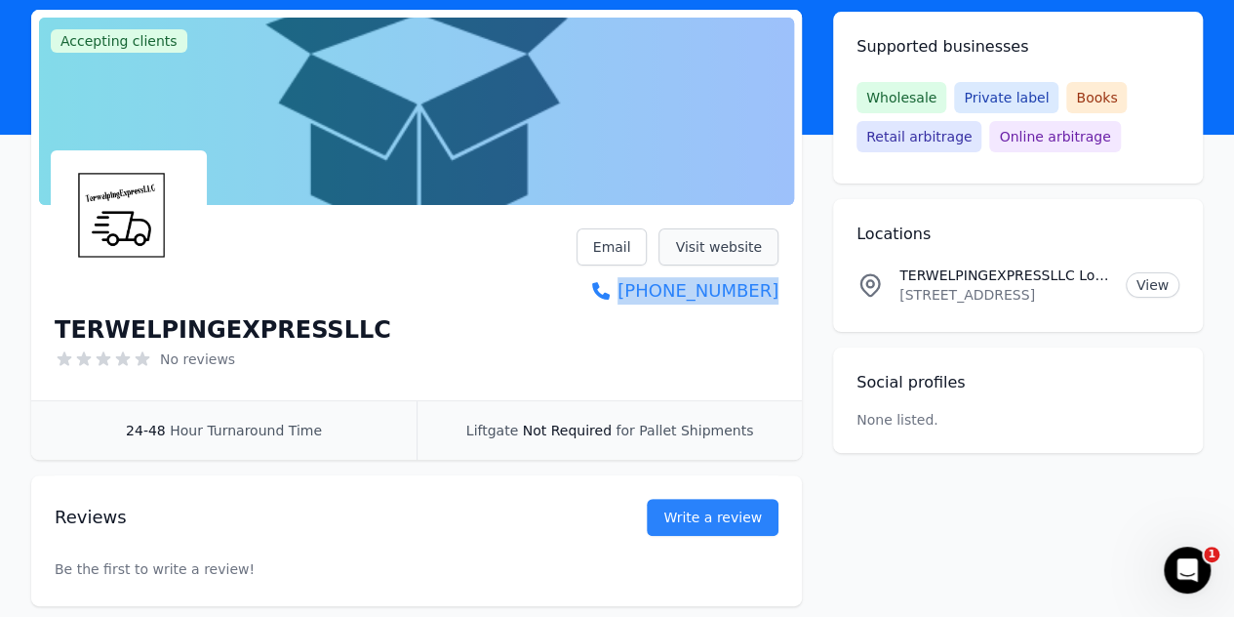 This screenshot has width=1234, height=617. Describe the element at coordinates (919, 137) in the screenshot. I see `span: Retail arbitrage` at that location.